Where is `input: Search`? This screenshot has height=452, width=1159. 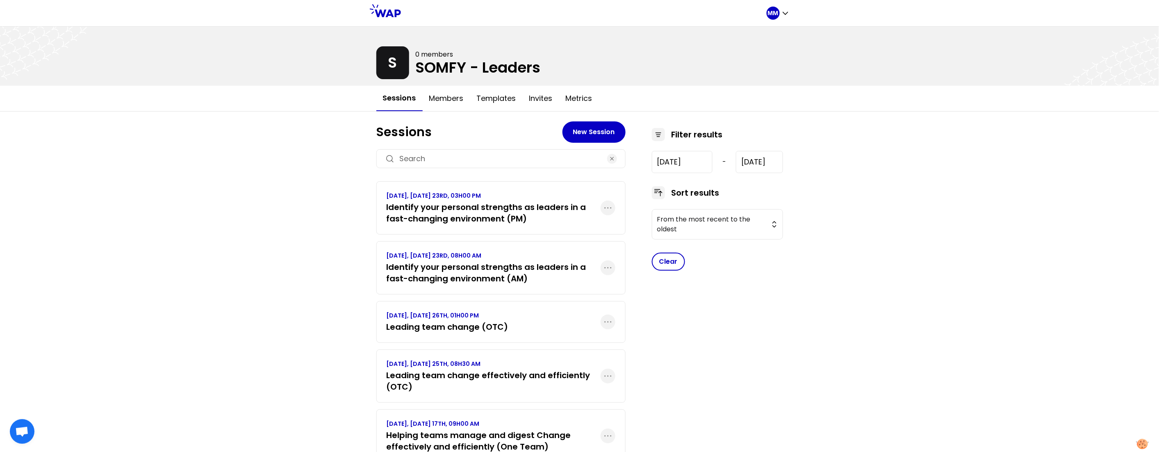
input: Search is located at coordinates (501, 159).